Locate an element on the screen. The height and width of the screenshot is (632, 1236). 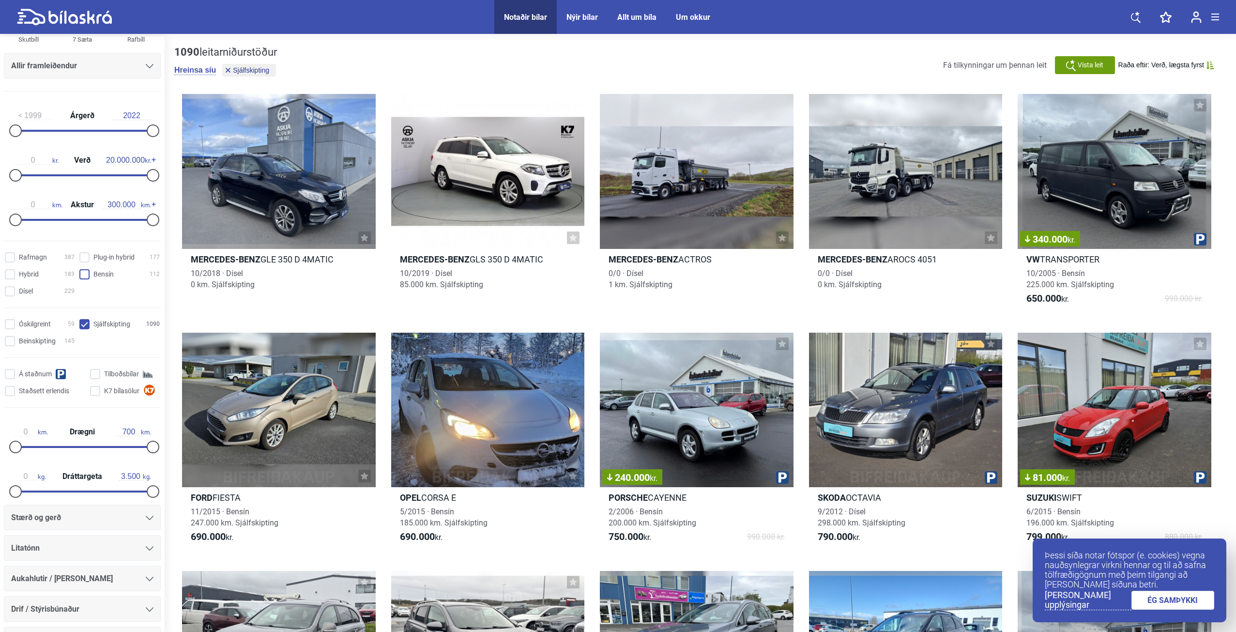
span: 240.000 is located at coordinates (632, 477).